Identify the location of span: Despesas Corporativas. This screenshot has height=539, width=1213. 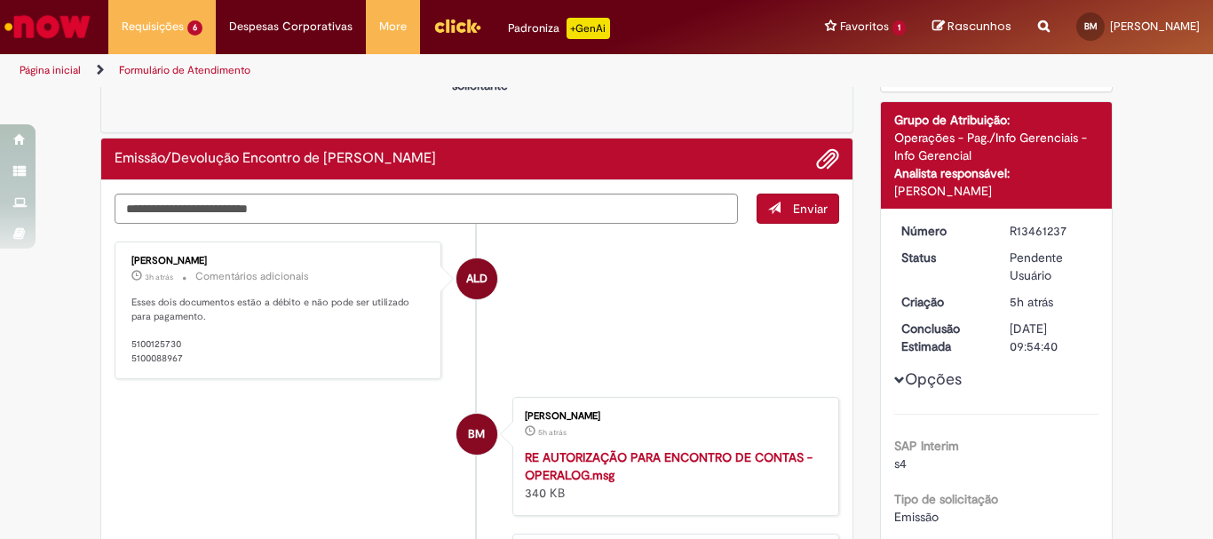
(290, 27).